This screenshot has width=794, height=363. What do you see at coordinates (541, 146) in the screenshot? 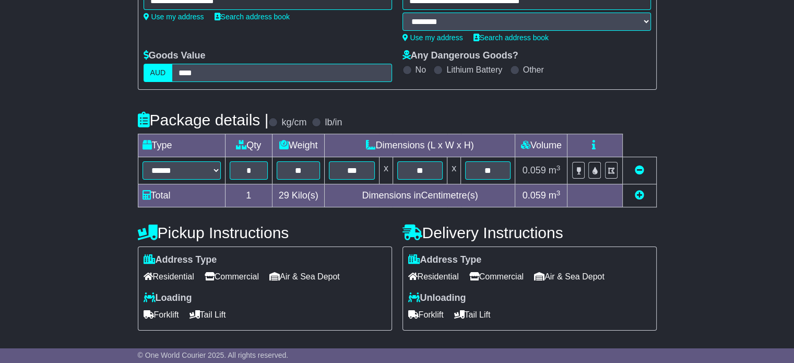
I see `td: Volume` at bounding box center [541, 146].